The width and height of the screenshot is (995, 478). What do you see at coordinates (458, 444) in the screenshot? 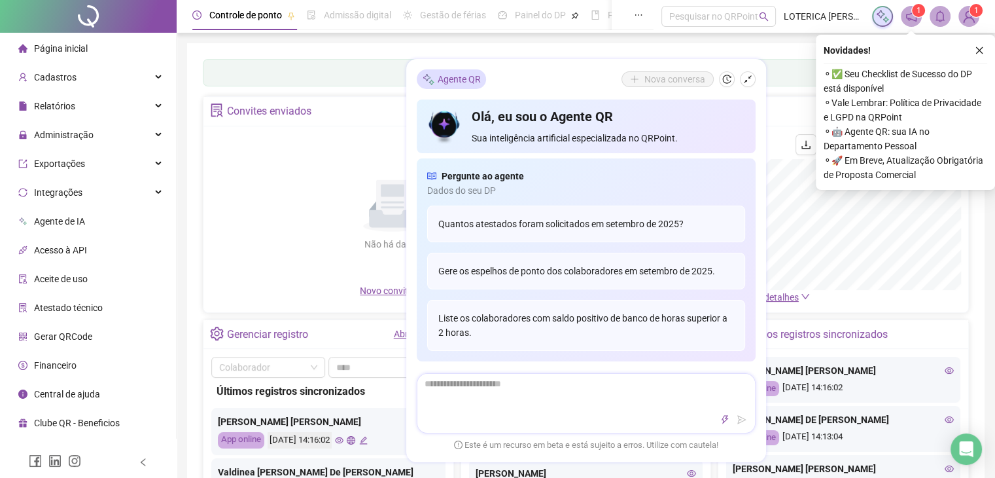
I see `span: exclamation-circle` at bounding box center [458, 444].